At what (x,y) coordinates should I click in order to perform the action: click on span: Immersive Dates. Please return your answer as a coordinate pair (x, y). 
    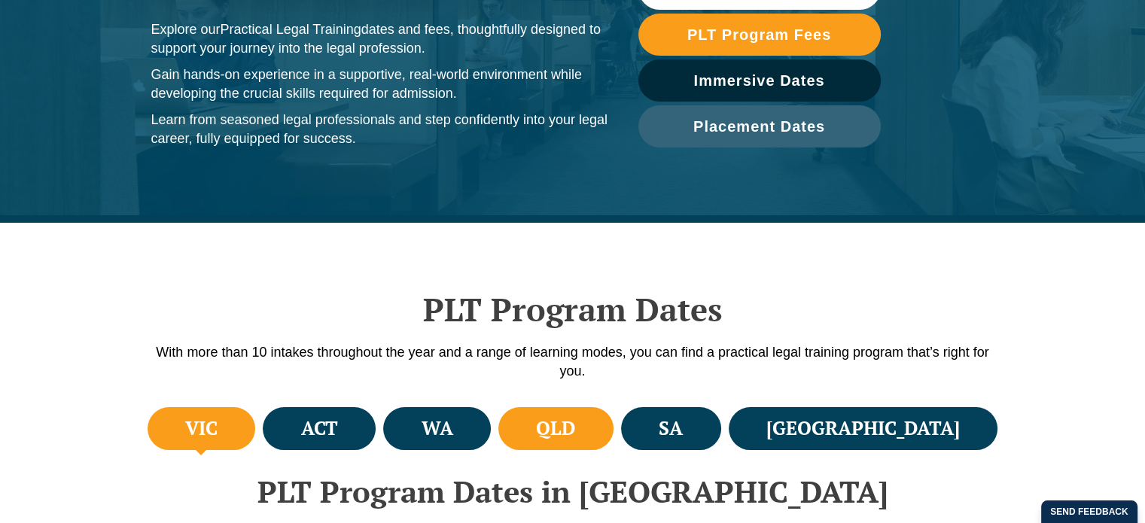
    Looking at the image, I should click on (760, 81).